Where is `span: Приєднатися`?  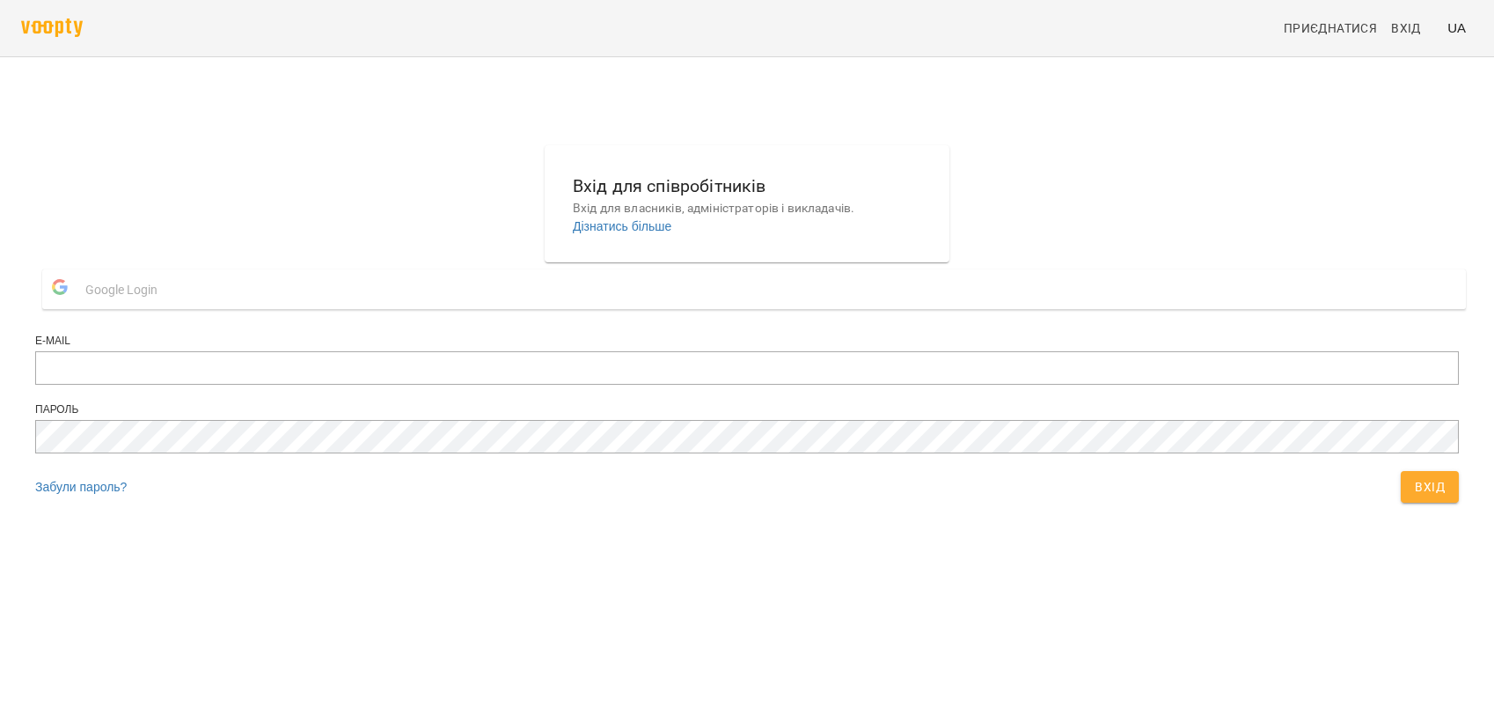 span: Приєднатися is located at coordinates (1330, 28).